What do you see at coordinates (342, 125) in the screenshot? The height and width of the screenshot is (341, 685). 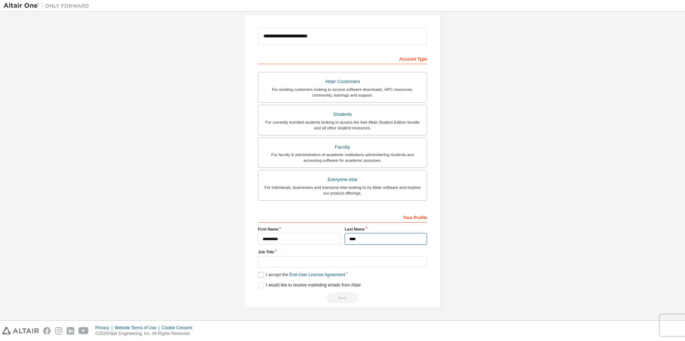 I see `div: For currently enrolled students looking to access the free Altair Student Edition bundle and all ...` at bounding box center [342, 125].